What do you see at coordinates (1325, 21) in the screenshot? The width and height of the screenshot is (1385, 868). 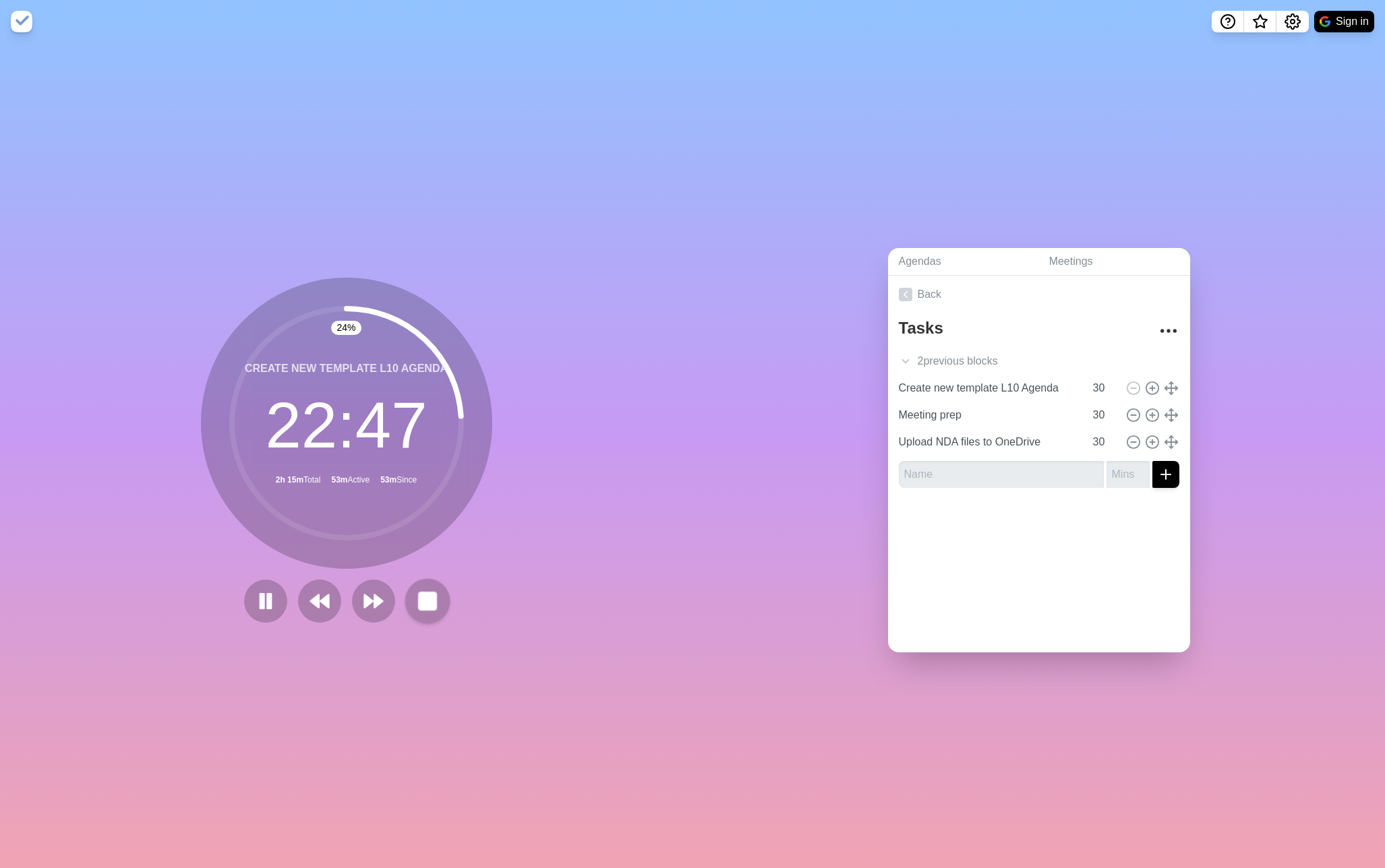 I see `img: google logo` at bounding box center [1325, 21].